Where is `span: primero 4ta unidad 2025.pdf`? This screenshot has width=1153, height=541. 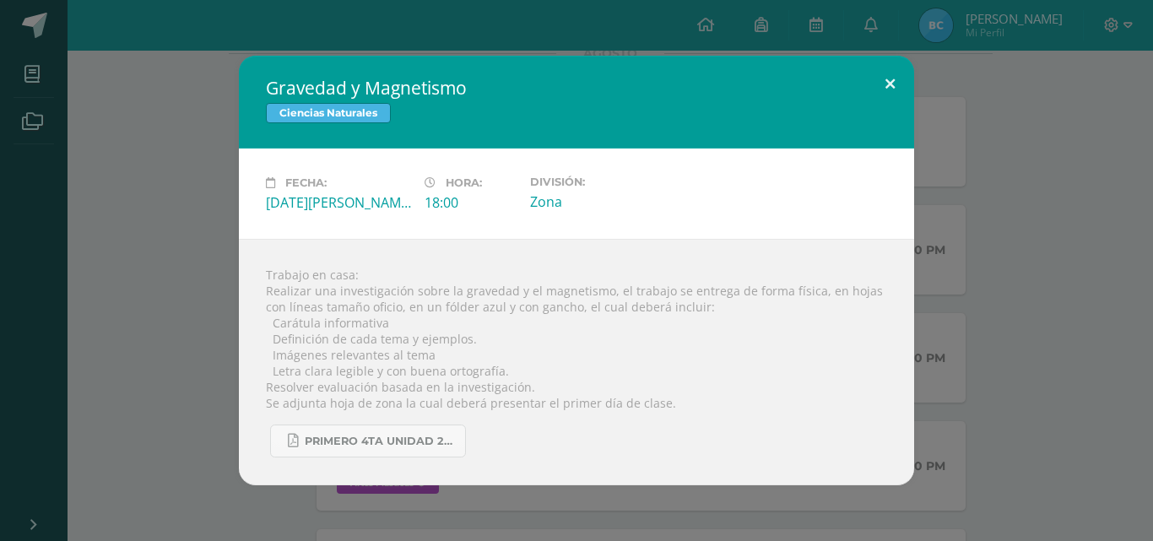
span: primero 4ta unidad 2025.pdf is located at coordinates (381, 442).